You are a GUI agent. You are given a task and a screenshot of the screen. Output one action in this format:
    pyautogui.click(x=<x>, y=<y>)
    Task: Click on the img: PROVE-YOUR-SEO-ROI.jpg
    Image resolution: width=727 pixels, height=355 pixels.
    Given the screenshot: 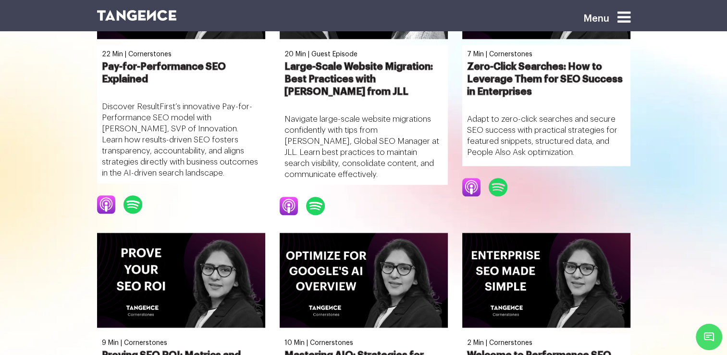 What is the action you would take?
    pyautogui.click(x=181, y=280)
    